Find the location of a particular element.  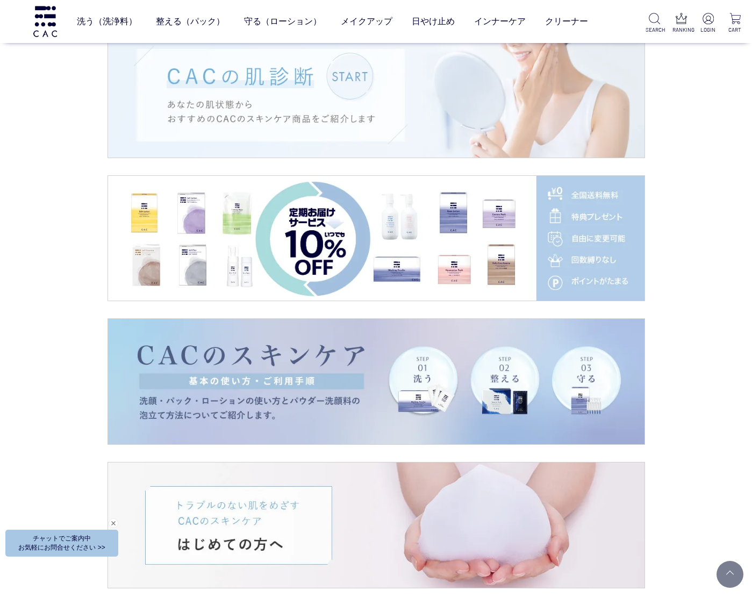

a: CACの使い方CACの使い方 is located at coordinates (376, 381).